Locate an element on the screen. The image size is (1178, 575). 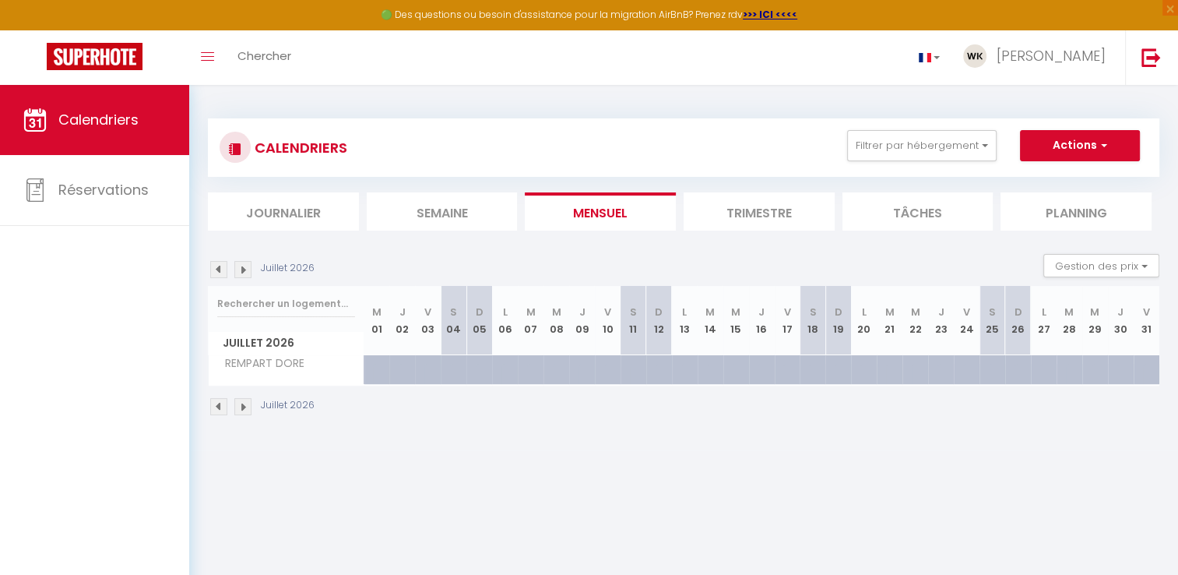
th: 18 is located at coordinates (812, 320).